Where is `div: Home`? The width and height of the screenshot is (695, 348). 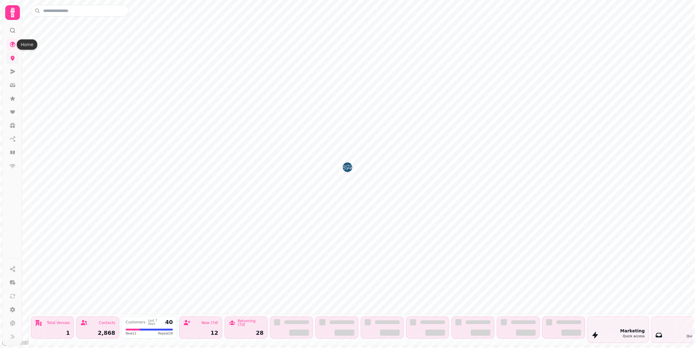
div: Home is located at coordinates (27, 44).